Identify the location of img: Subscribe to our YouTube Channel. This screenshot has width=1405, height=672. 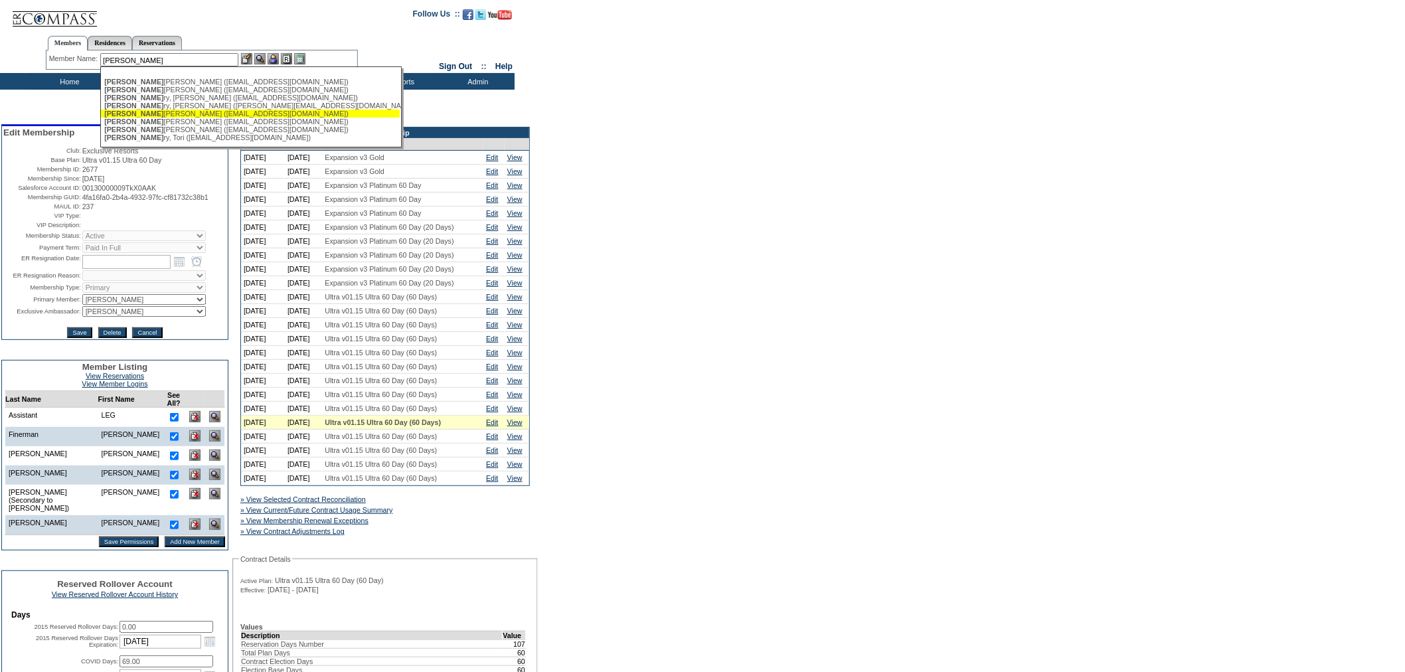
(500, 15).